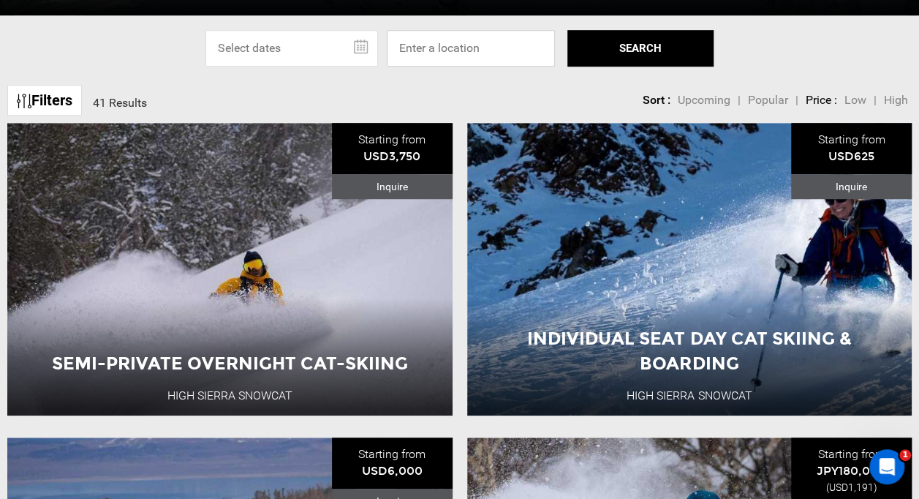 The width and height of the screenshot is (919, 499). I want to click on input: Select dates, so click(292, 48).